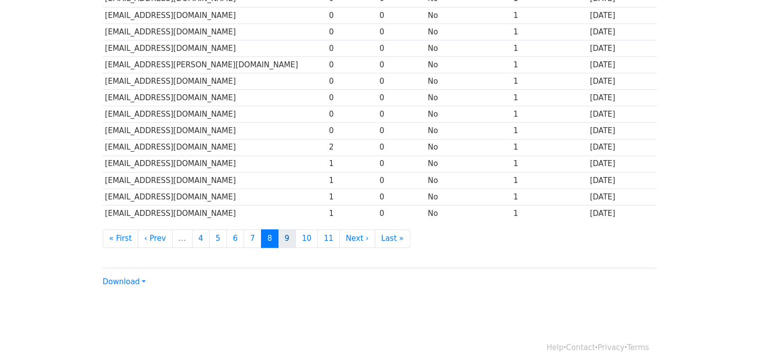 Image resolution: width=759 pixels, height=364 pixels. Describe the element at coordinates (306, 238) in the screenshot. I see `a: 10` at that location.